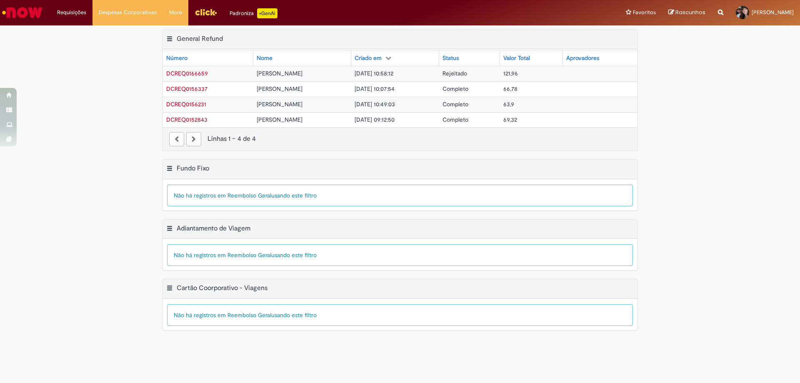 This screenshot has height=383, width=800. Describe the element at coordinates (170, 40) in the screenshot. I see `button: General Refund Menu de contexto` at that location.